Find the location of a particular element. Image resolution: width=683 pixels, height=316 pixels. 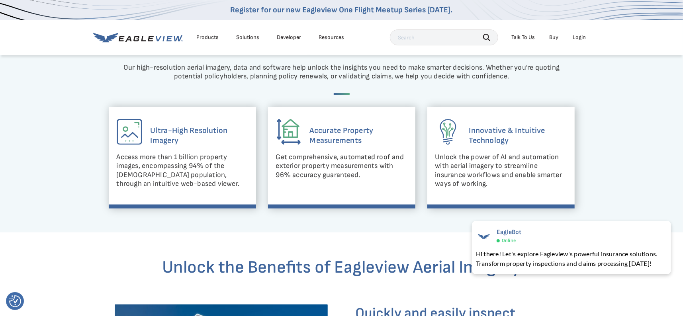

img: Revisit consent button is located at coordinates (15, 301).